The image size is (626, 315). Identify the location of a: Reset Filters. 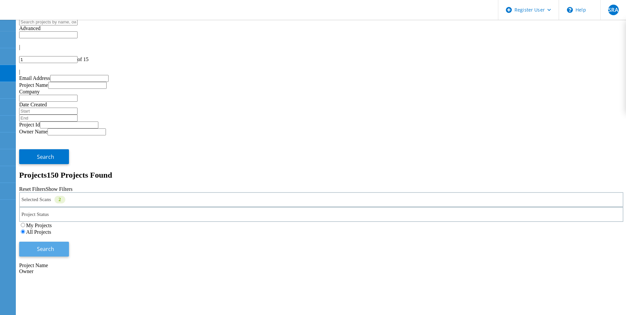
(32, 189).